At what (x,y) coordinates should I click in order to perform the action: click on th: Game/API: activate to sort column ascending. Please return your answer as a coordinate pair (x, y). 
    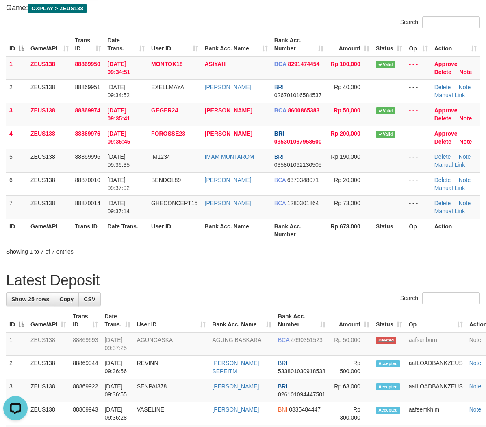
    Looking at the image, I should click on (48, 320).